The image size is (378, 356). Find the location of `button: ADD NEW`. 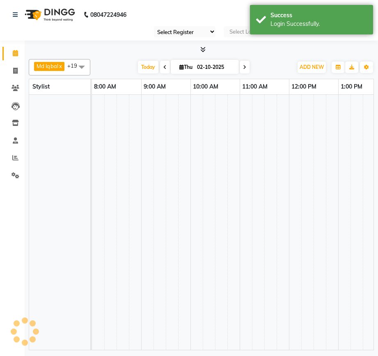

button: ADD NEW is located at coordinates (311, 67).